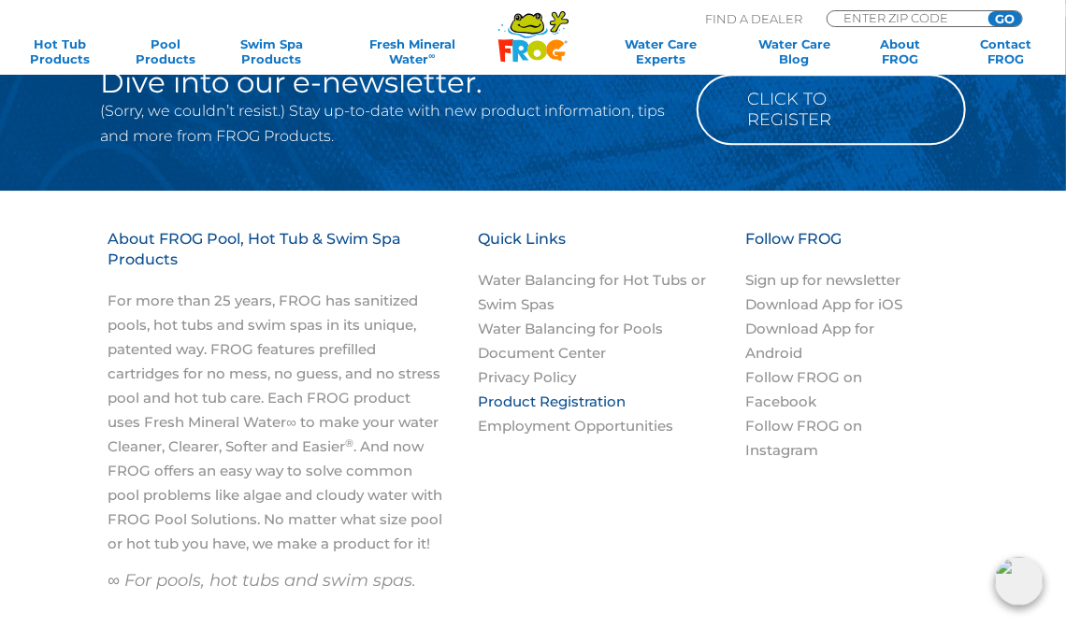 This screenshot has height=628, width=1066. Describe the element at coordinates (277, 259) in the screenshot. I see `h3: About FROG Pool, Hot Tub & Swim Spa Products` at that location.